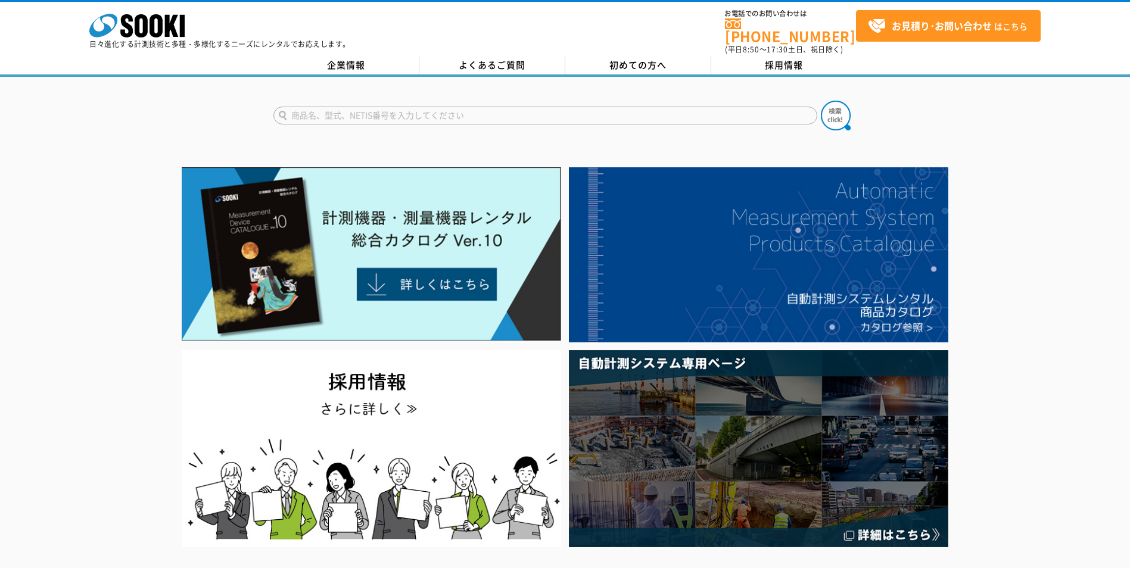  What do you see at coordinates (758, 255) in the screenshot?
I see `img: 自動計測システムカタログ` at bounding box center [758, 255].